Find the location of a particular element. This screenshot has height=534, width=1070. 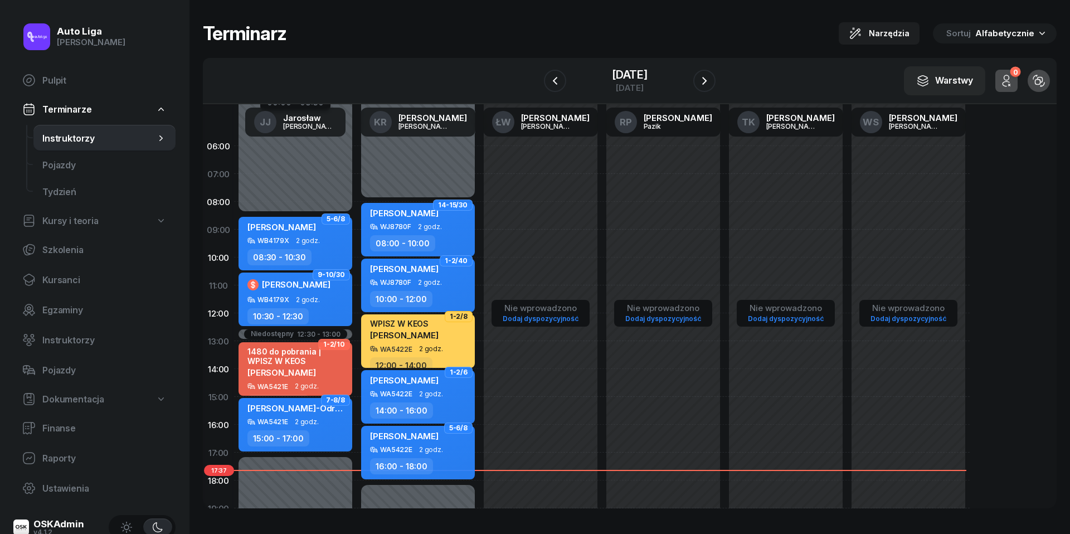

span: 14-15/30 is located at coordinates (452, 205).